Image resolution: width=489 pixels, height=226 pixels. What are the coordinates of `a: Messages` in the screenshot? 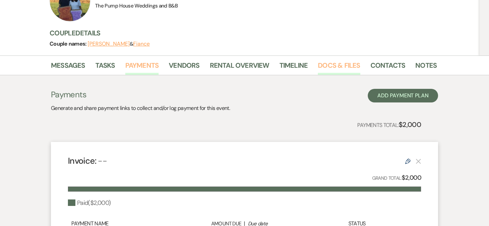 It's located at (68, 67).